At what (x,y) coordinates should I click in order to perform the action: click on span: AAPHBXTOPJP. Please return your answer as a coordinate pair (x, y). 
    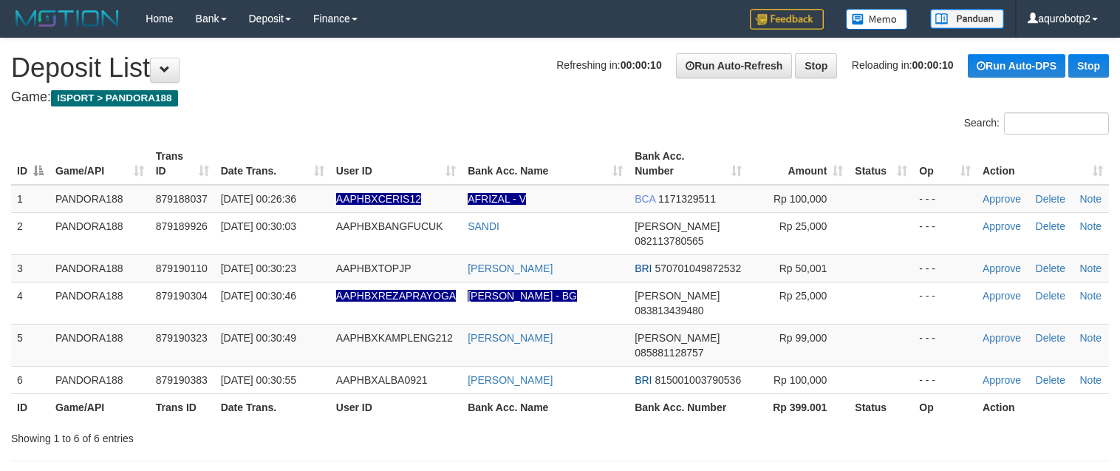
    Looking at the image, I should click on (374, 268).